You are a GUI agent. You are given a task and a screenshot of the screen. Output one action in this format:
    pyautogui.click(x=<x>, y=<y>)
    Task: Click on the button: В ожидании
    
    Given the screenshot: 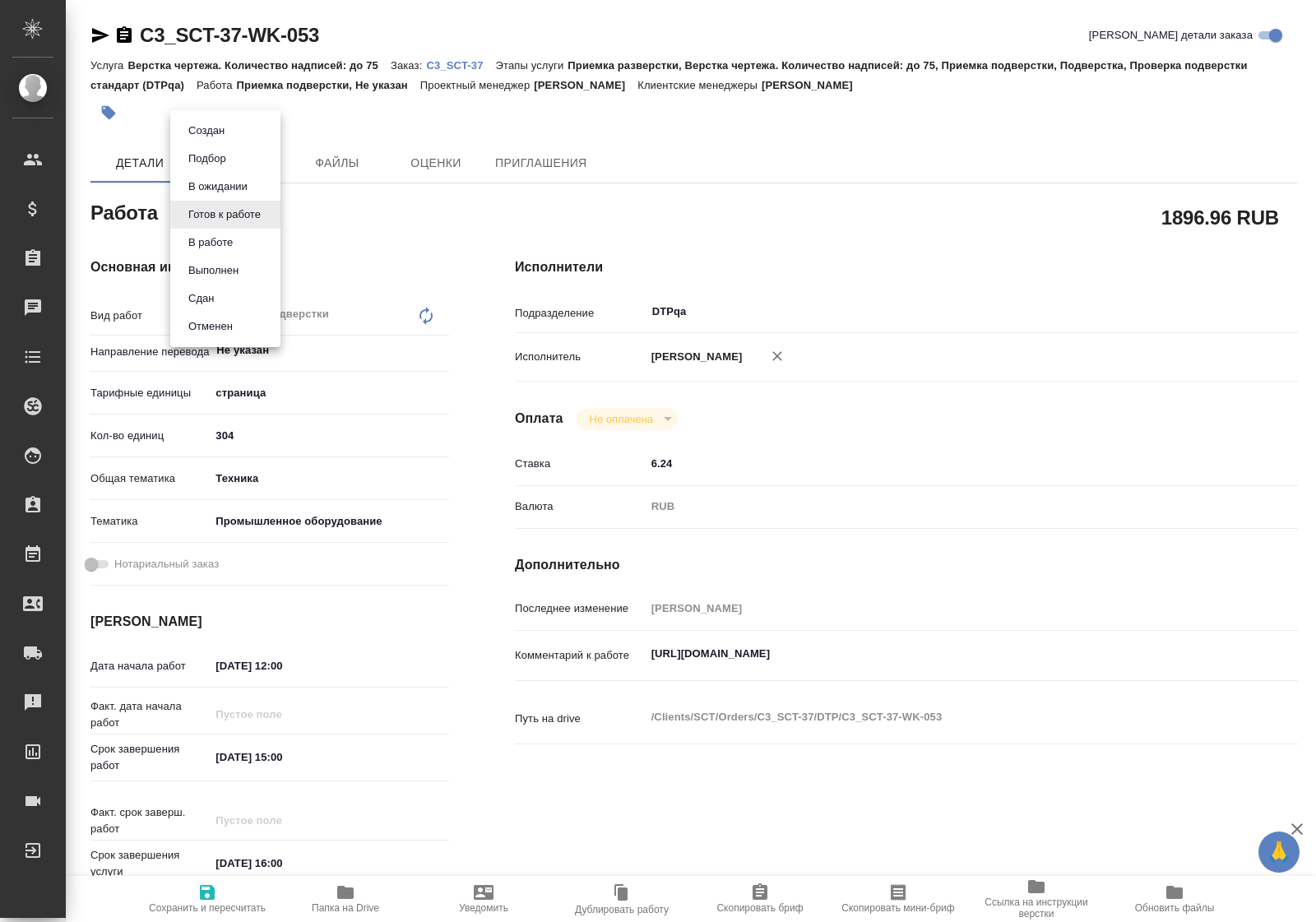 What is the action you would take?
    pyautogui.click(x=218, y=187)
    